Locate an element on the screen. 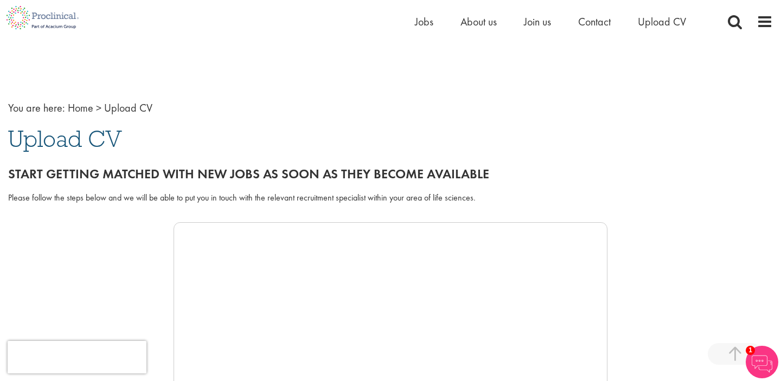 The image size is (781, 381). h2: Start getting matched with new jobs as soon as they become available is located at coordinates (391, 174).